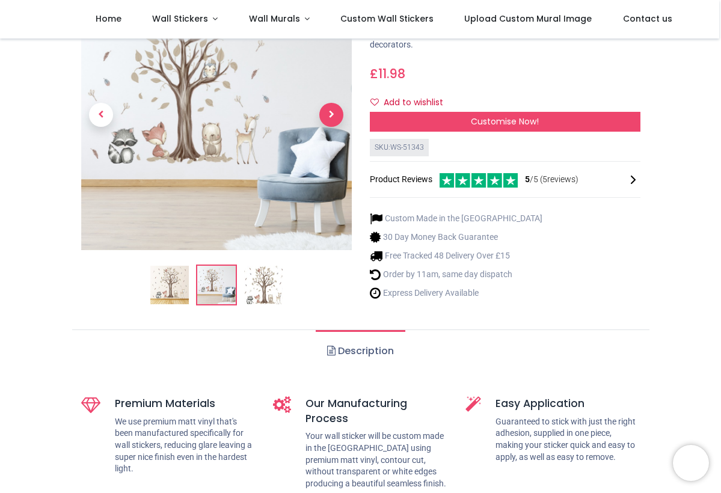  I want to click on a: Description, so click(360, 351).